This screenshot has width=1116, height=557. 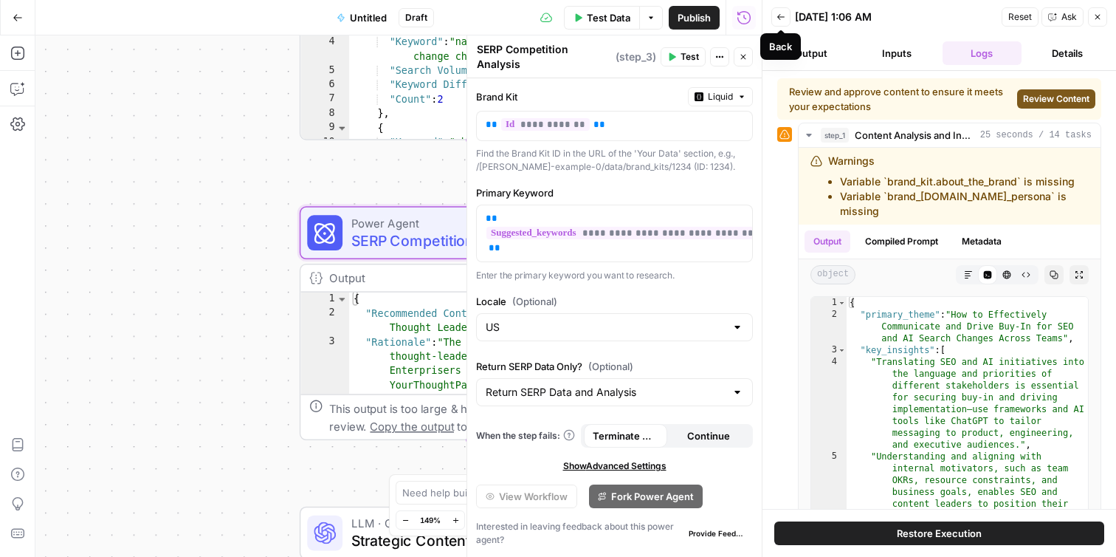 What do you see at coordinates (325, 99) in the screenshot?
I see `div: 7` at bounding box center [325, 99].